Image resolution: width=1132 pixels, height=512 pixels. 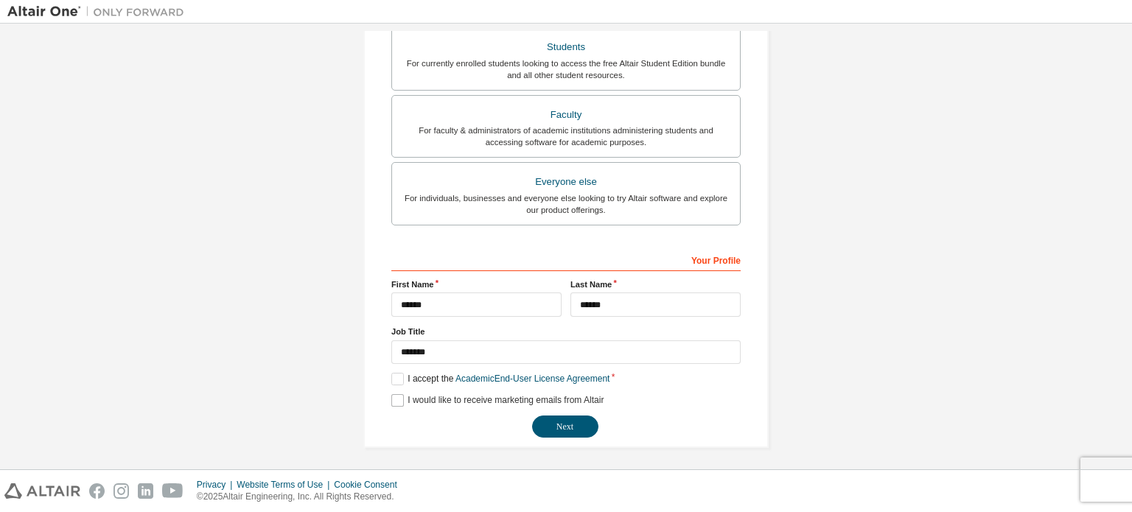 What do you see at coordinates (566, 332) in the screenshot?
I see `label: Job Title` at bounding box center [566, 332].